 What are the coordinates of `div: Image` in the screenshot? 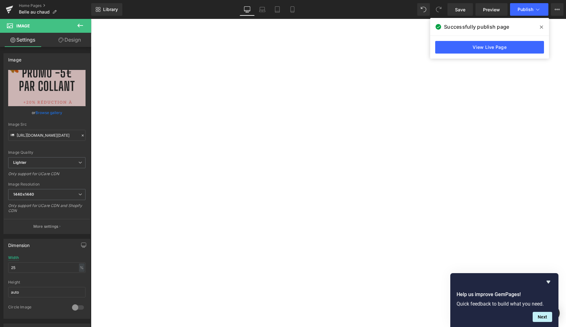 It's located at (15, 58).